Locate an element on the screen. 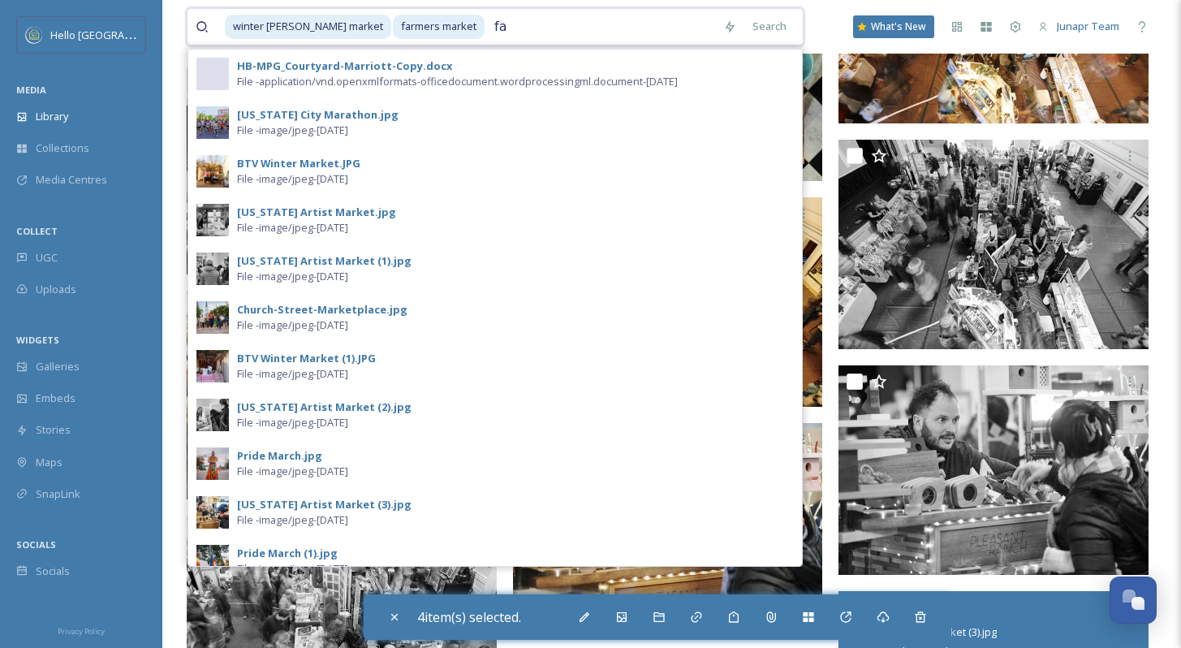  span: WIDGETS is located at coordinates (37, 339).